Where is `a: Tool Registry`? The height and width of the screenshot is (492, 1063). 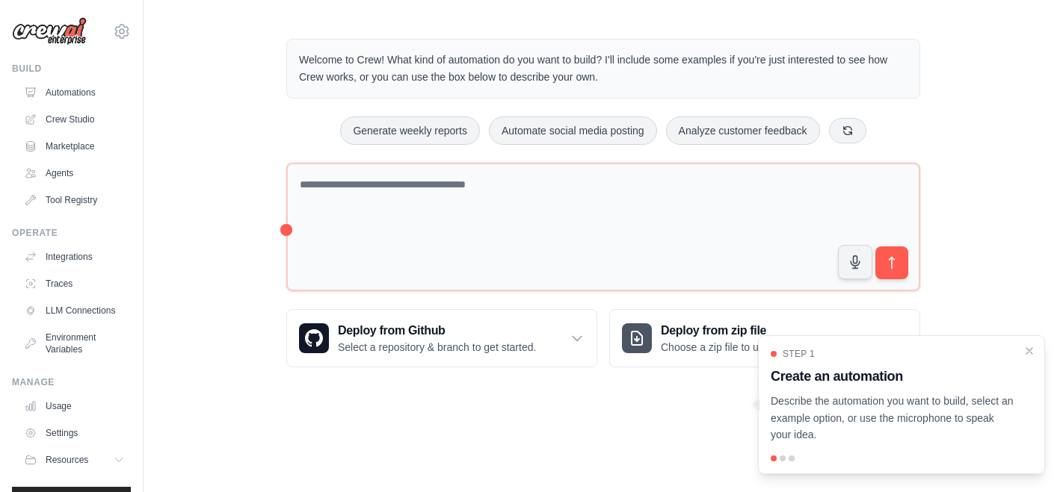 a: Tool Registry is located at coordinates (74, 200).